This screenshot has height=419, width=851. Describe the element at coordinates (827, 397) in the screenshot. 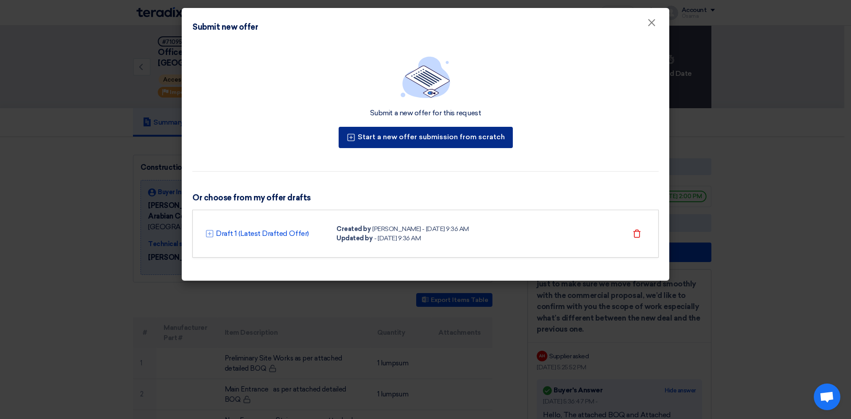

I see `div: Open chat` at that location.